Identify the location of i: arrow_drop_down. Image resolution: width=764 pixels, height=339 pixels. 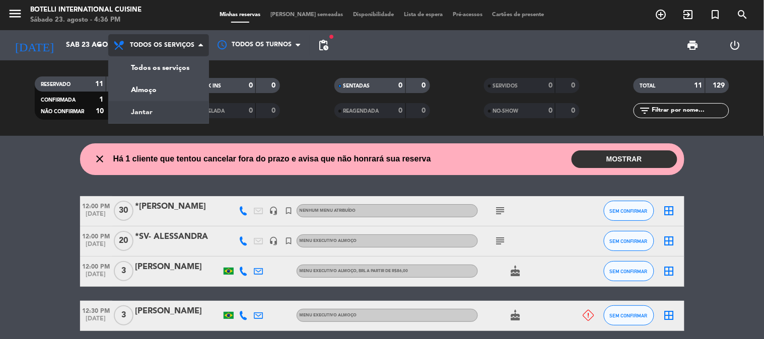
(100, 45).